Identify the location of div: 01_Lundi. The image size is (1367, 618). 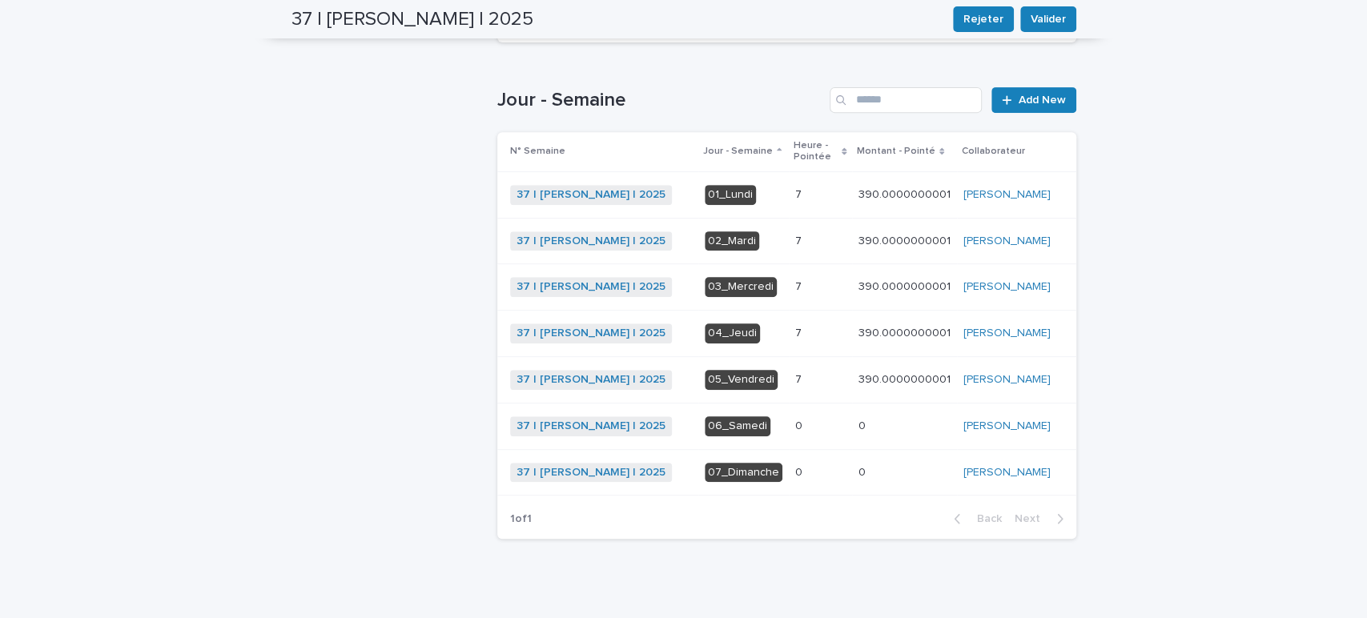
(730, 195).